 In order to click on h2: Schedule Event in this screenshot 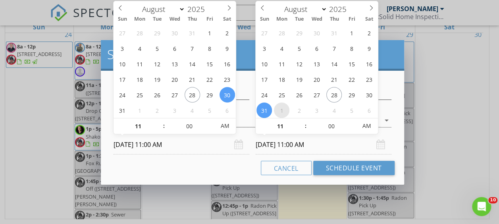, I will do `click(252, 54)`.